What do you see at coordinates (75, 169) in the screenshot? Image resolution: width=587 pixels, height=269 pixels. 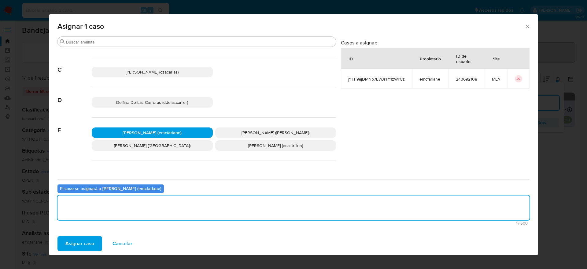 I see `span: F` at bounding box center [75, 169].